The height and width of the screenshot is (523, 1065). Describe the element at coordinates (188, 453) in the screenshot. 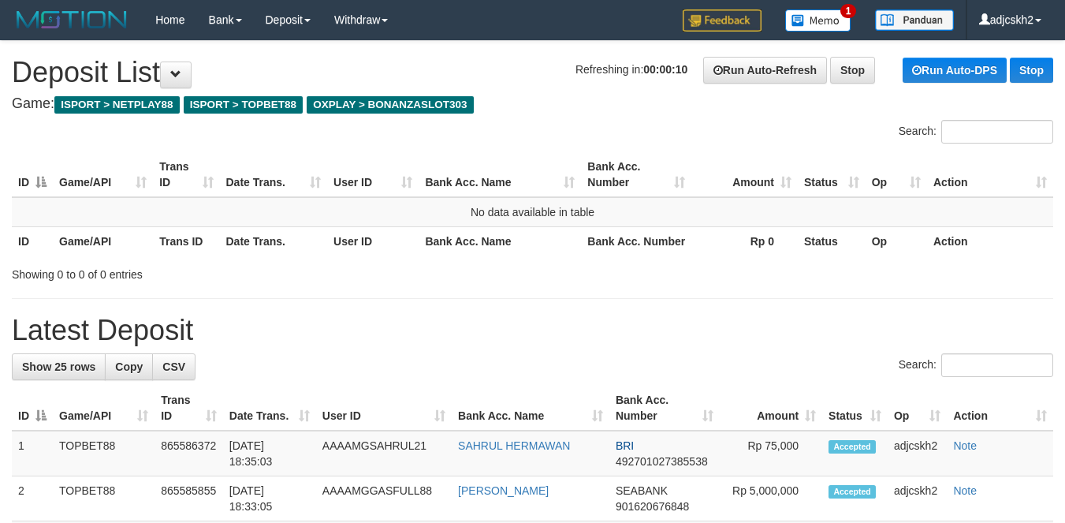

I see `td: 865586372` at that location.